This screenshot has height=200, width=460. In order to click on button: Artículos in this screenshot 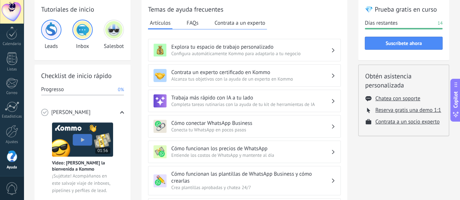, I will do `click(160, 23)`.